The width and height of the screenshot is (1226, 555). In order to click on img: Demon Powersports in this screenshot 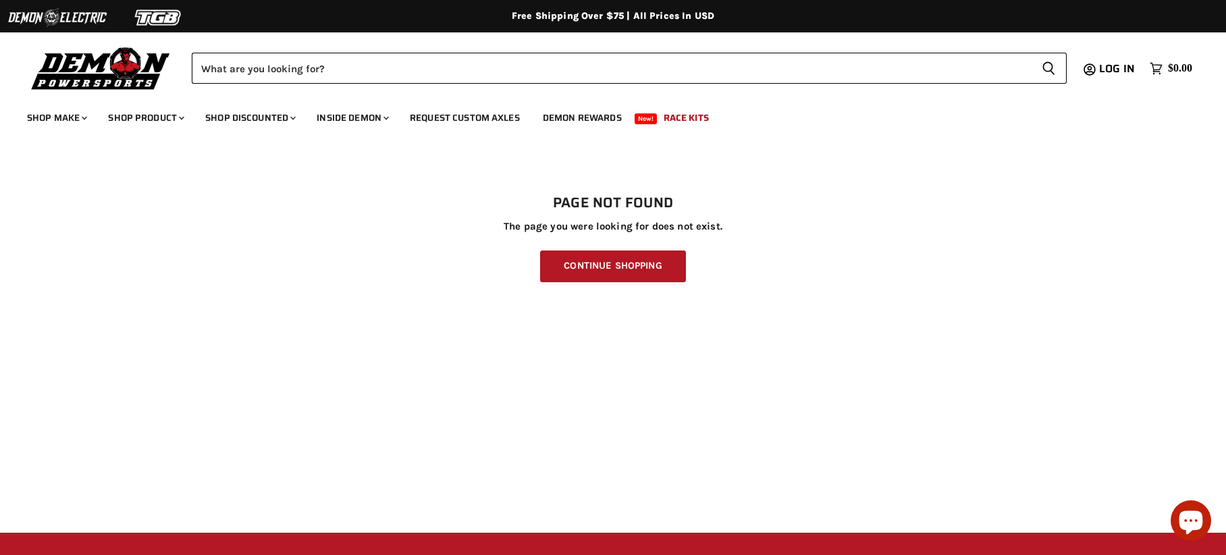, I will do `click(101, 68)`.